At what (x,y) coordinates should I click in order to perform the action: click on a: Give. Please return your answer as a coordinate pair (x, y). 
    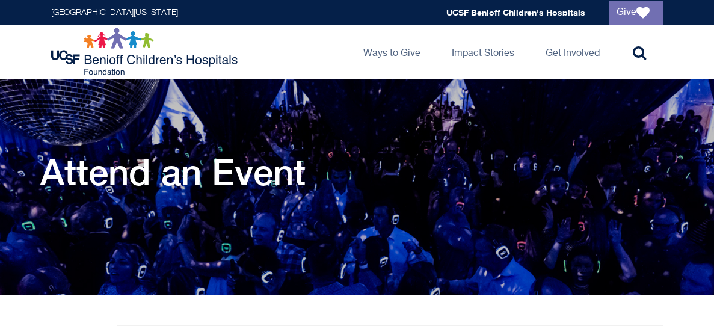
    Looking at the image, I should click on (637, 13).